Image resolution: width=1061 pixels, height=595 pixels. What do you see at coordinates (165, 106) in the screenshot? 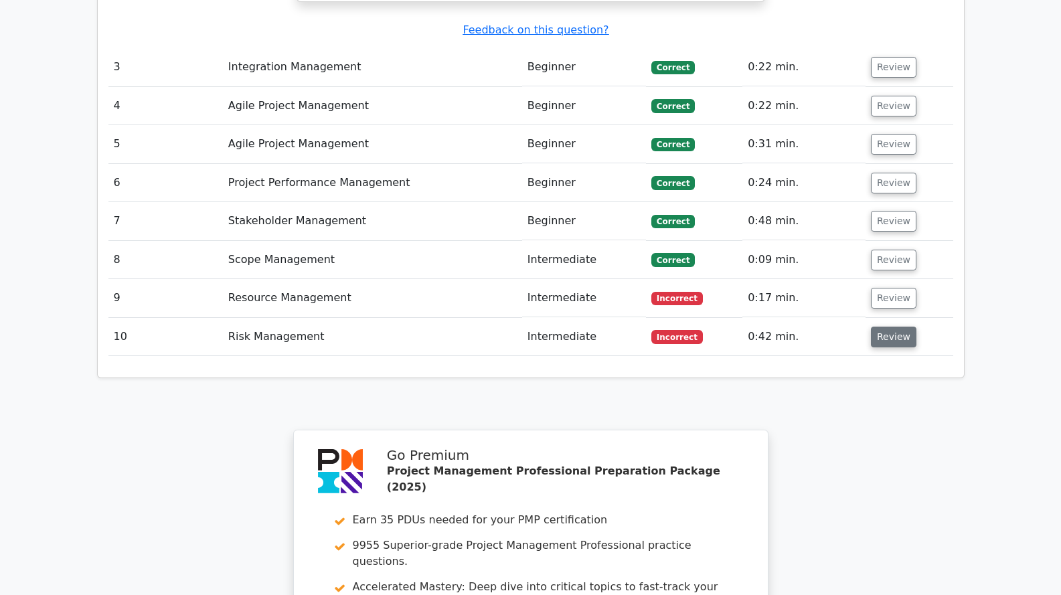
I see `td: 4` at bounding box center [165, 106].